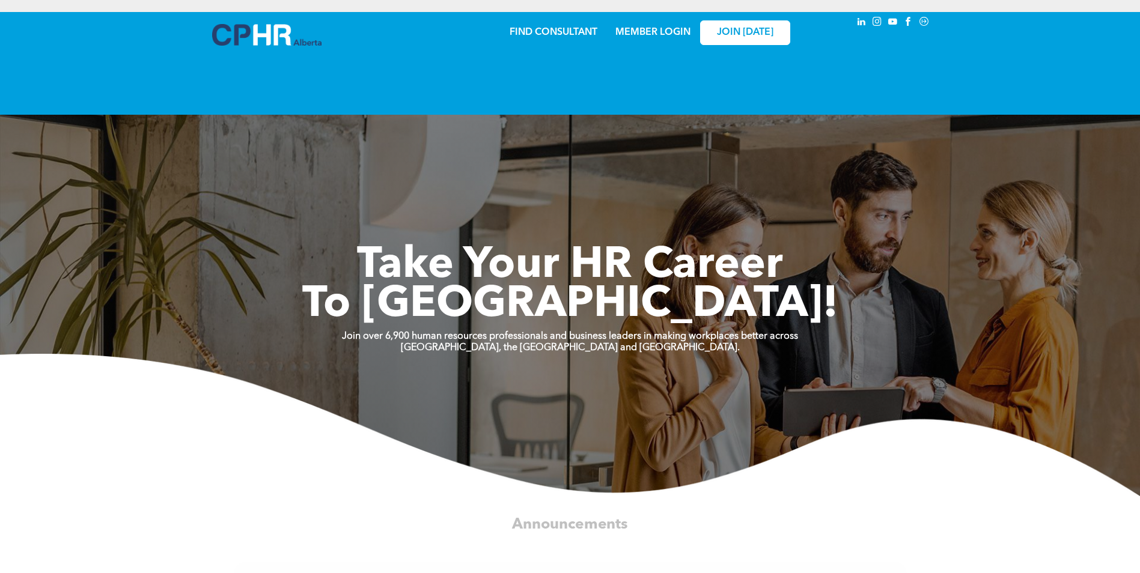  What do you see at coordinates (653, 32) in the screenshot?
I see `a: MEMBER LOGIN` at bounding box center [653, 32].